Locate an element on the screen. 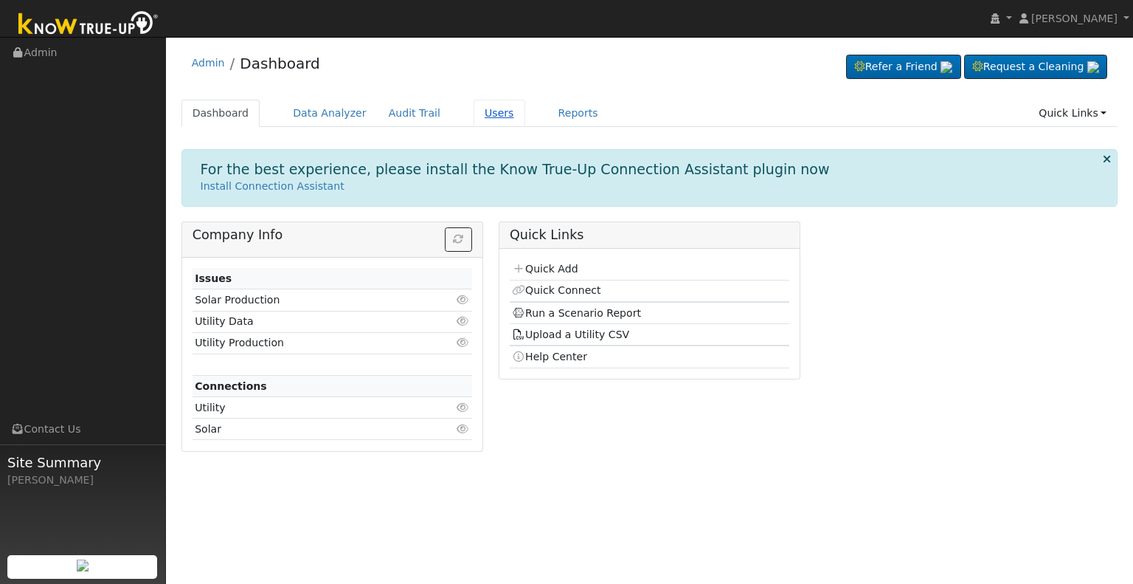 This screenshot has height=584, width=1133. h5: Quick Links is located at coordinates (649, 235).